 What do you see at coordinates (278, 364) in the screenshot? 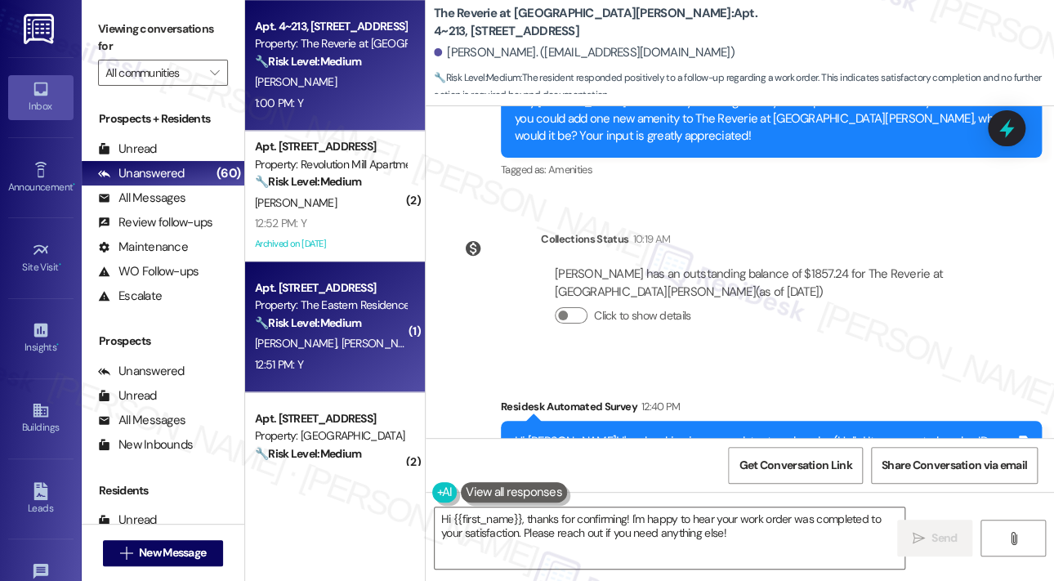
I see `div: 12:51 PM: Y` at bounding box center [278, 364].